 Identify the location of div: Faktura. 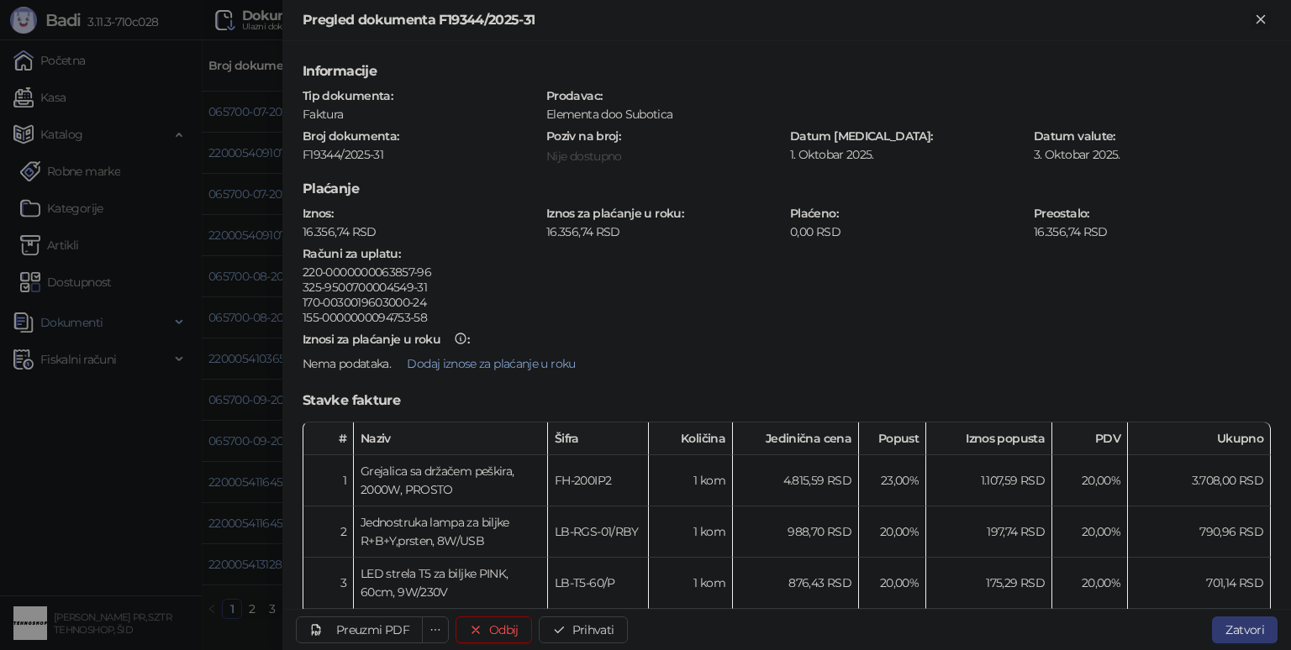
(421, 114).